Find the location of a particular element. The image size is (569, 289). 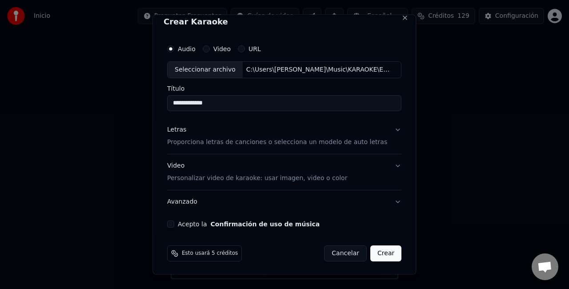

div: Seleccionar archivo is located at coordinates (205, 70).